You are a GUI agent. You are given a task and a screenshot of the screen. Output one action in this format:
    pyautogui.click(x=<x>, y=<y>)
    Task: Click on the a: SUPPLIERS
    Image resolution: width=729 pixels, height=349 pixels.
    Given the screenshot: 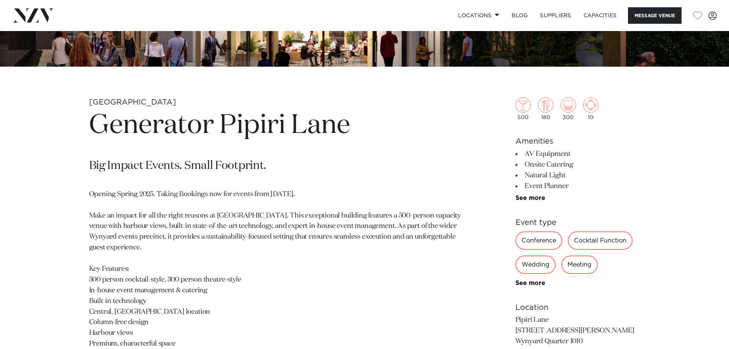 What is the action you would take?
    pyautogui.click(x=556, y=15)
    